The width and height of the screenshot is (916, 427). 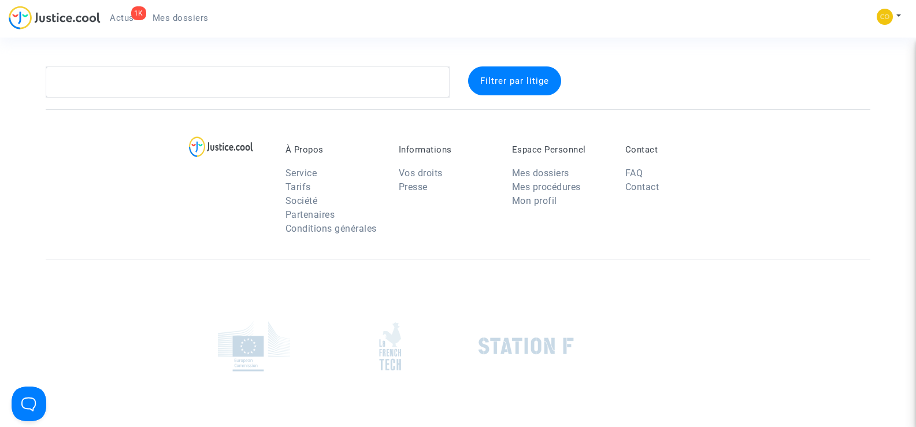 What do you see at coordinates (254, 346) in the screenshot?
I see `img: europe_commision.png` at bounding box center [254, 346].